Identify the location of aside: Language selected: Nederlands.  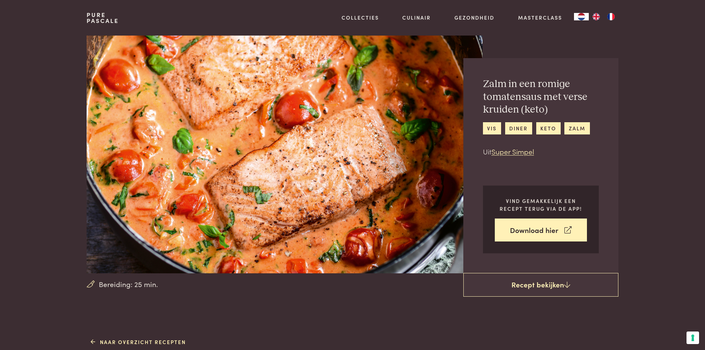
(596, 17).